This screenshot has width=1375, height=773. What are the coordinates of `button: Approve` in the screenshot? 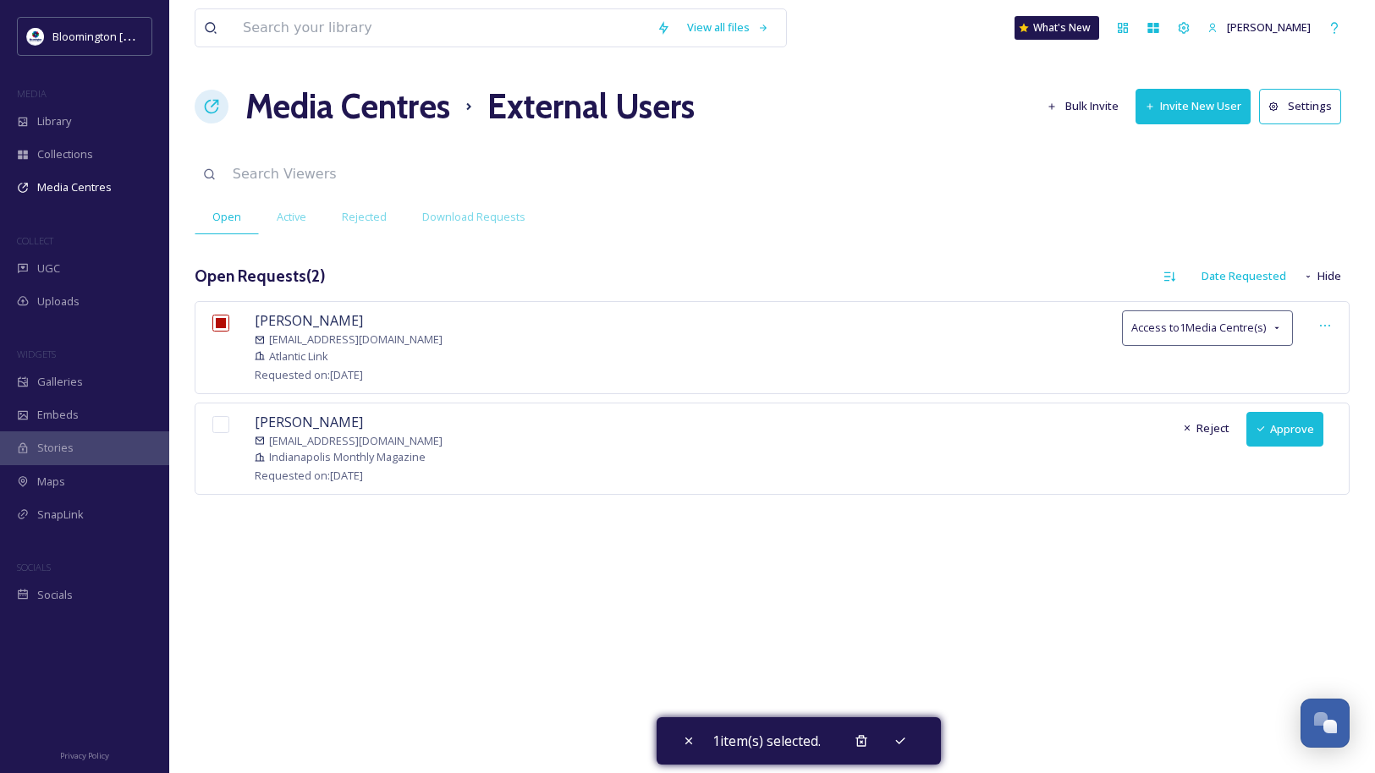 It's located at (1284, 429).